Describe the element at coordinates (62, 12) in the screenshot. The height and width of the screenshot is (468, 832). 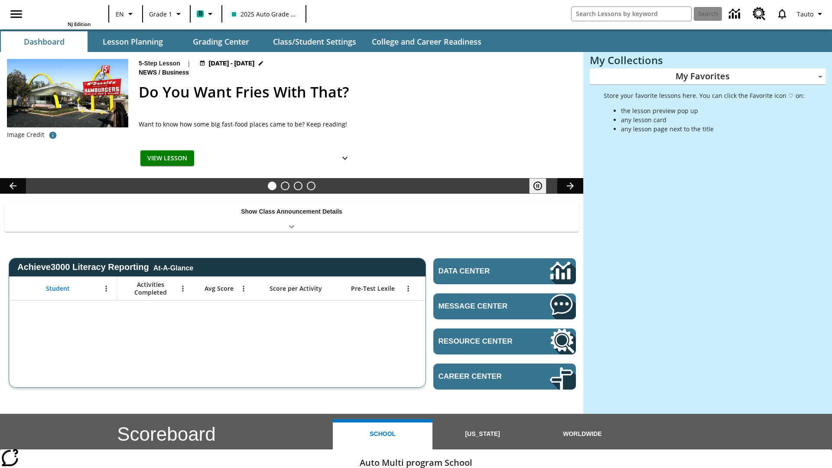
I see `a: Home` at that location.